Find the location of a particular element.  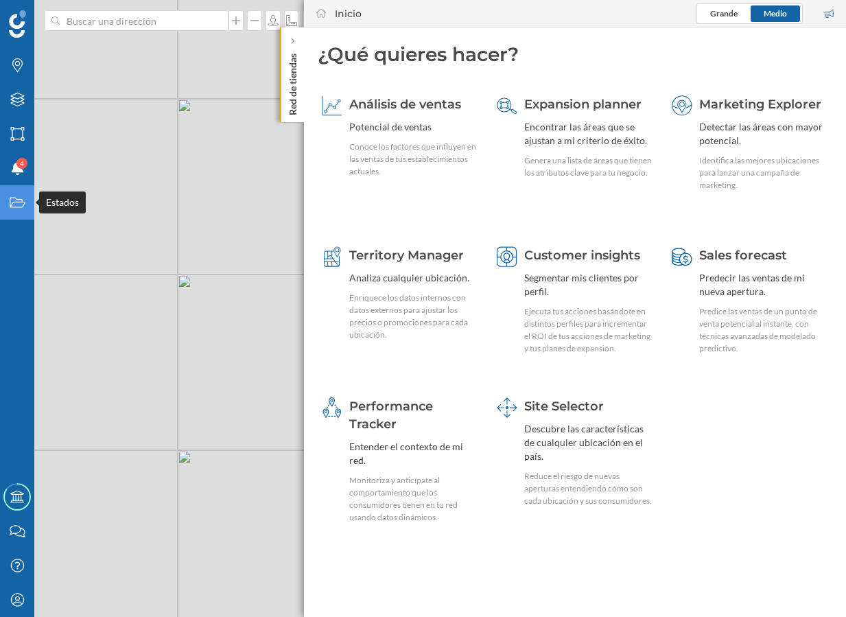

span: Performance Tracker is located at coordinates (391, 415).